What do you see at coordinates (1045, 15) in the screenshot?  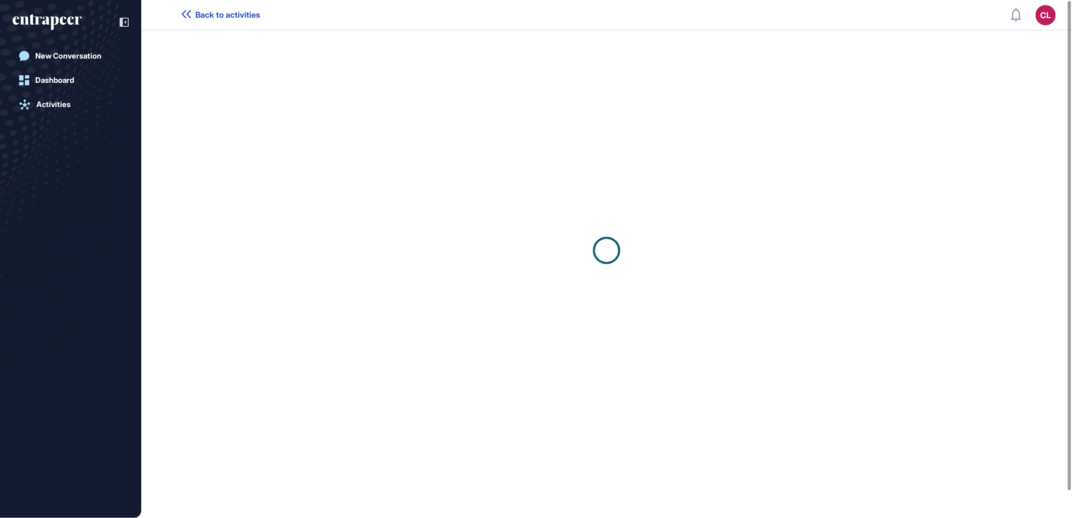 I see `button: CL` at bounding box center [1045, 15].